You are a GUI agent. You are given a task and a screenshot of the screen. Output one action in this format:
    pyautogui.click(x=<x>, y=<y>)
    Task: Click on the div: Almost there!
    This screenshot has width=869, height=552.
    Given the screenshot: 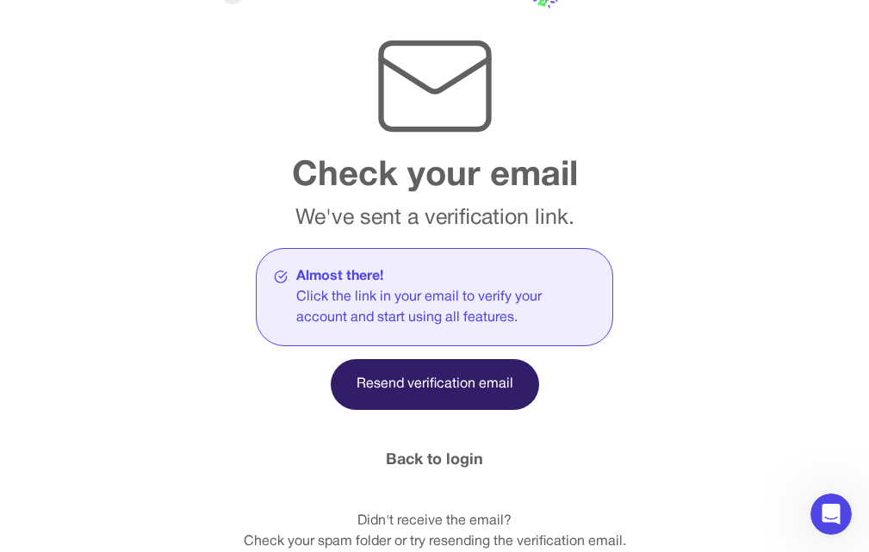 What is the action you would take?
    pyautogui.click(x=445, y=276)
    